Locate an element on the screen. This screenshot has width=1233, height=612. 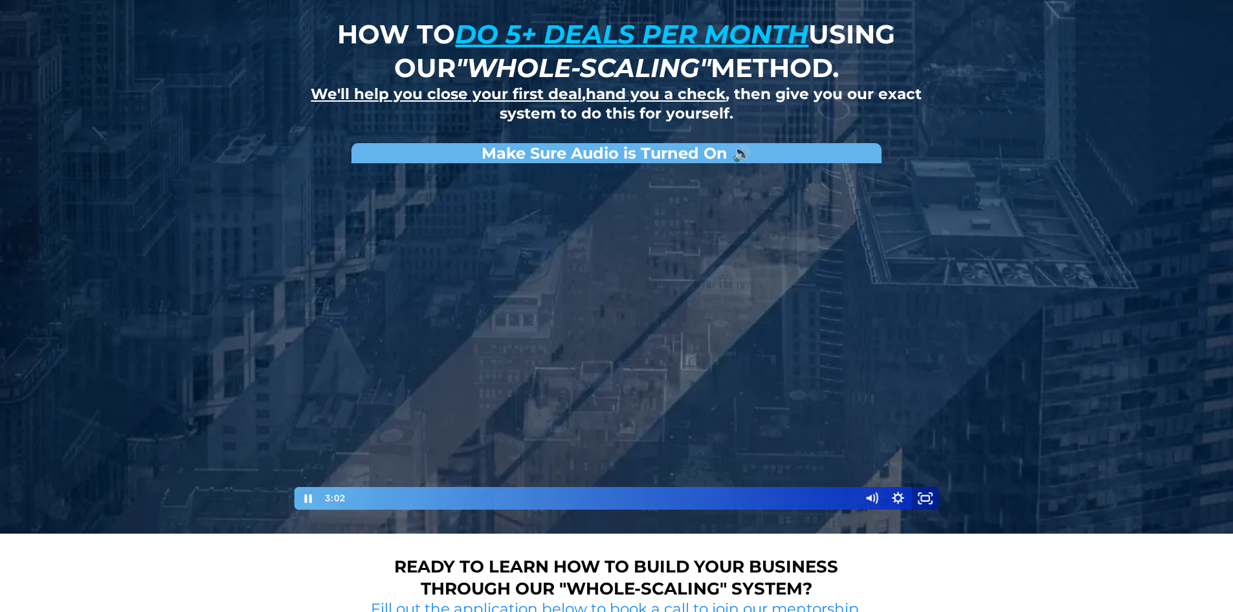
strong: , , then give you our exact system to do this for yourself. is located at coordinates (616, 104).